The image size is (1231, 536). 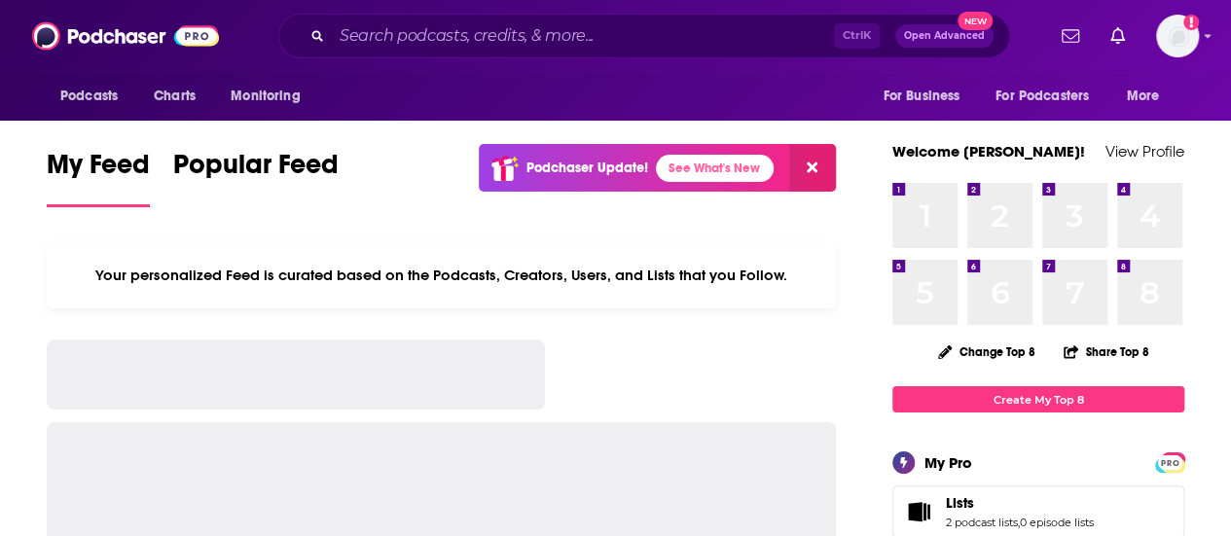 What do you see at coordinates (1191, 22) in the screenshot?
I see `svg: Add a profile image` at bounding box center [1191, 22].